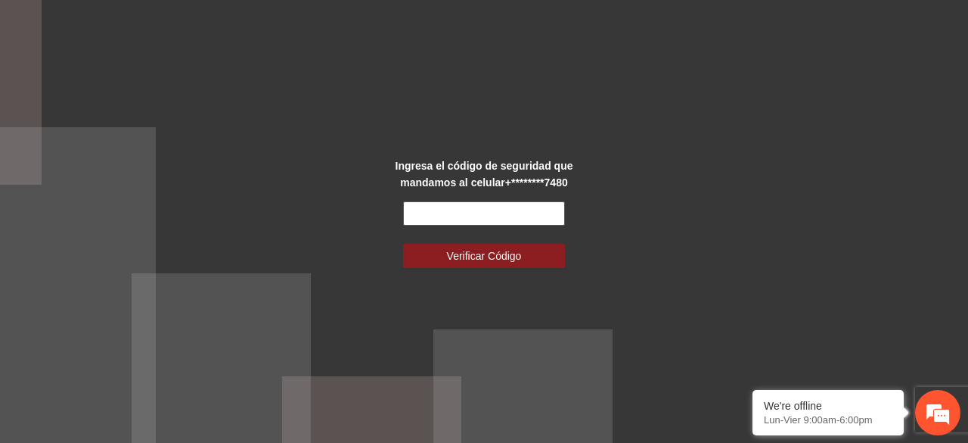 The width and height of the screenshot is (968, 443). Describe the element at coordinates (484, 256) in the screenshot. I see `span: Verificar Código` at that location.